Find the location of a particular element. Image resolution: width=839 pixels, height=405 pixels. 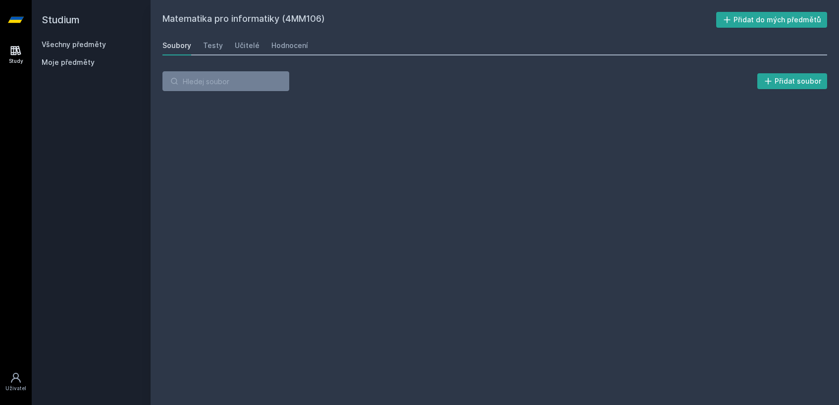

button: Přidat soubor is located at coordinates (793, 81).